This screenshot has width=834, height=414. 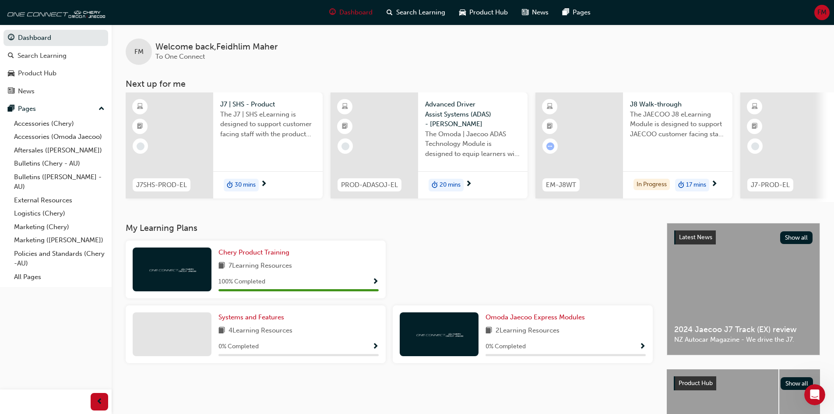 What do you see at coordinates (37, 73) in the screenshot?
I see `div: Product Hub` at bounding box center [37, 73].